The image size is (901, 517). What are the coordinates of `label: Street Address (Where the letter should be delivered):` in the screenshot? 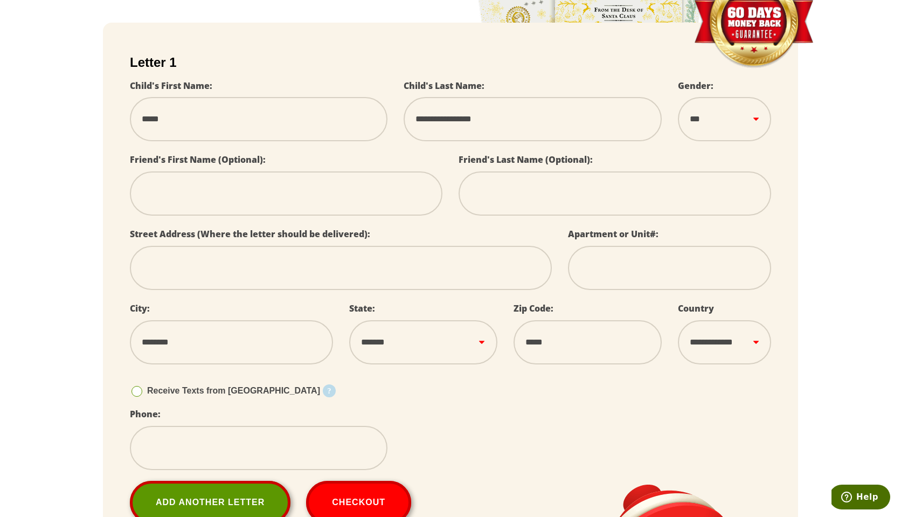 It's located at (250, 234).